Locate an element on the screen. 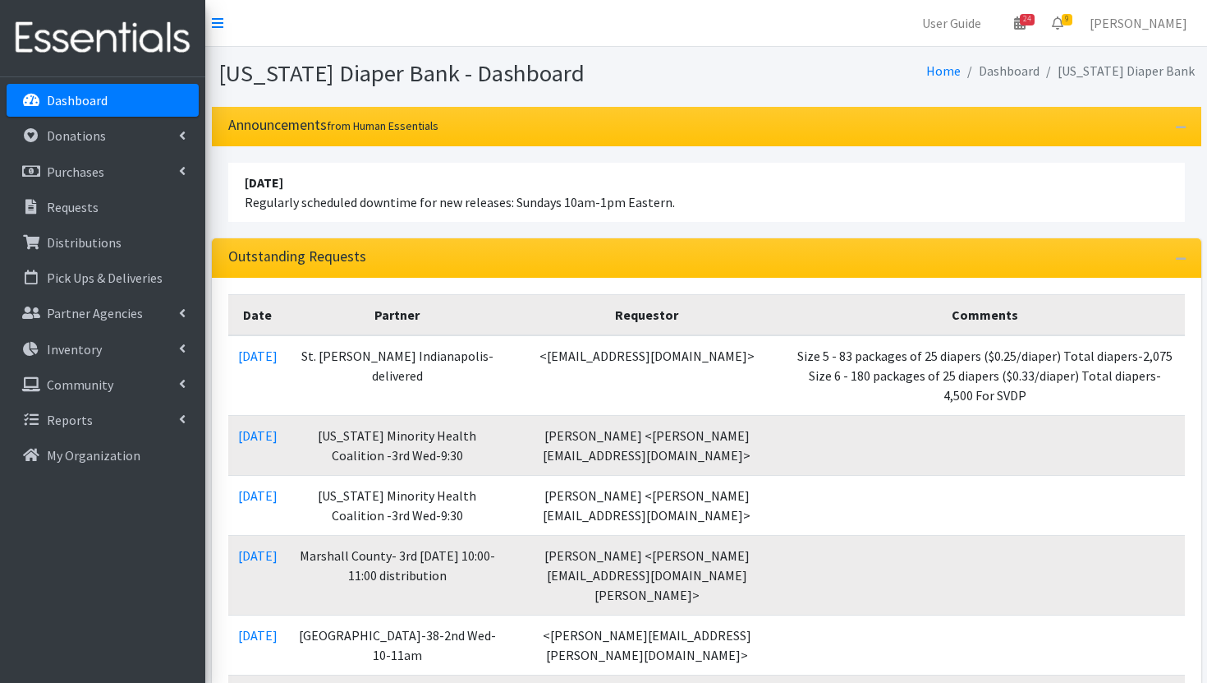 This screenshot has height=683, width=1207. span: 9 is located at coordinates (1067, 20).